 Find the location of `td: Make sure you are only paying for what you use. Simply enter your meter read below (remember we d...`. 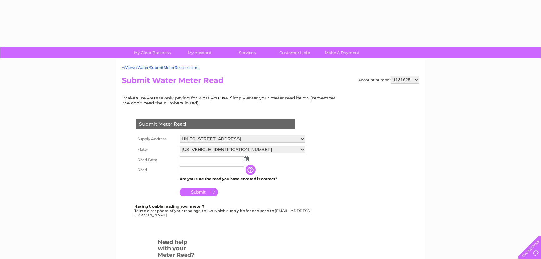

td: Make sure you are only paying for what you use. Simply enter your meter read below (remember we d... is located at coordinates (231, 100).